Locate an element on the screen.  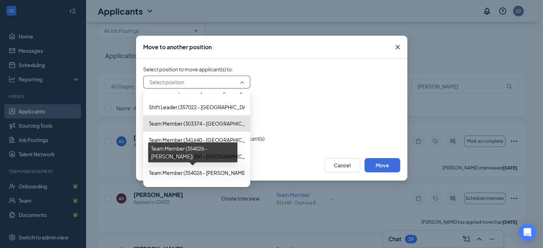
span: Select position to move applicant(s) to : is located at coordinates (272, 69).